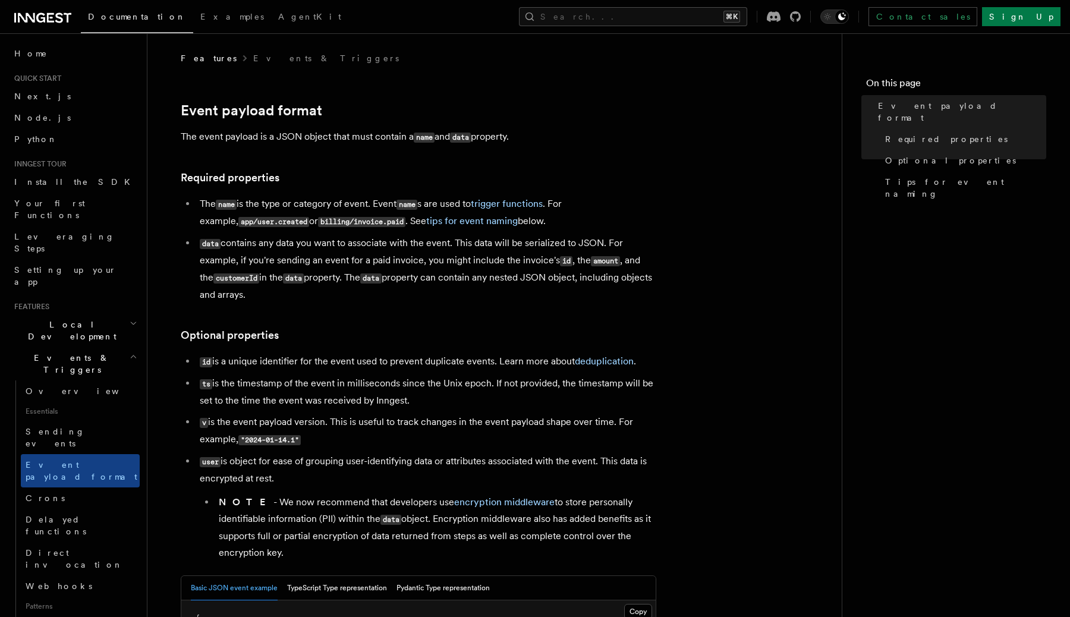  Describe the element at coordinates (204, 423) in the screenshot. I see `code: v` at that location.